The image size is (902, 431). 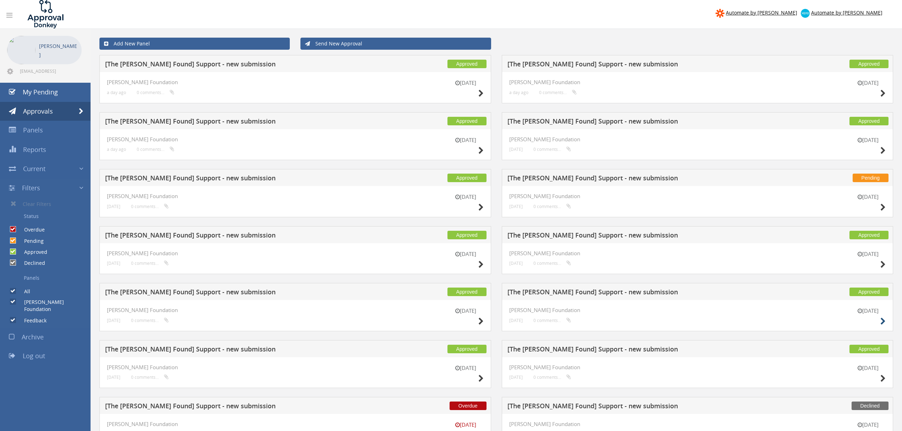 I want to click on a: Add New Panel, so click(x=195, y=44).